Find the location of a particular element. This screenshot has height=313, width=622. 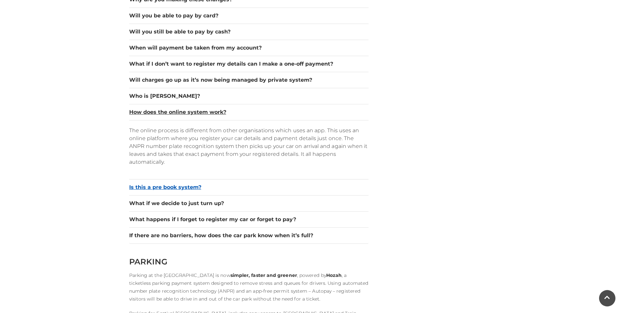

button: Is this a pre book system? is located at coordinates (249, 187).